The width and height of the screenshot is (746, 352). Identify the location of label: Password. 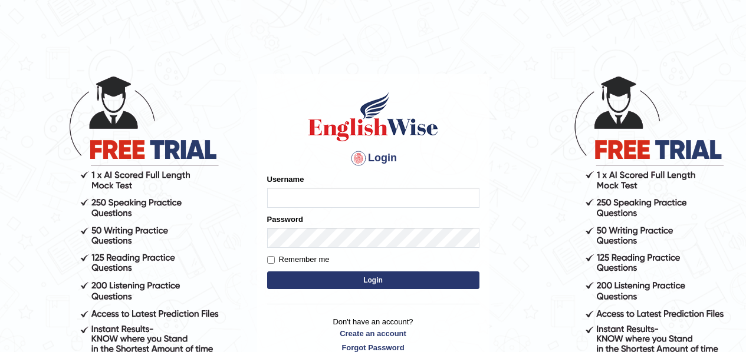
(285, 219).